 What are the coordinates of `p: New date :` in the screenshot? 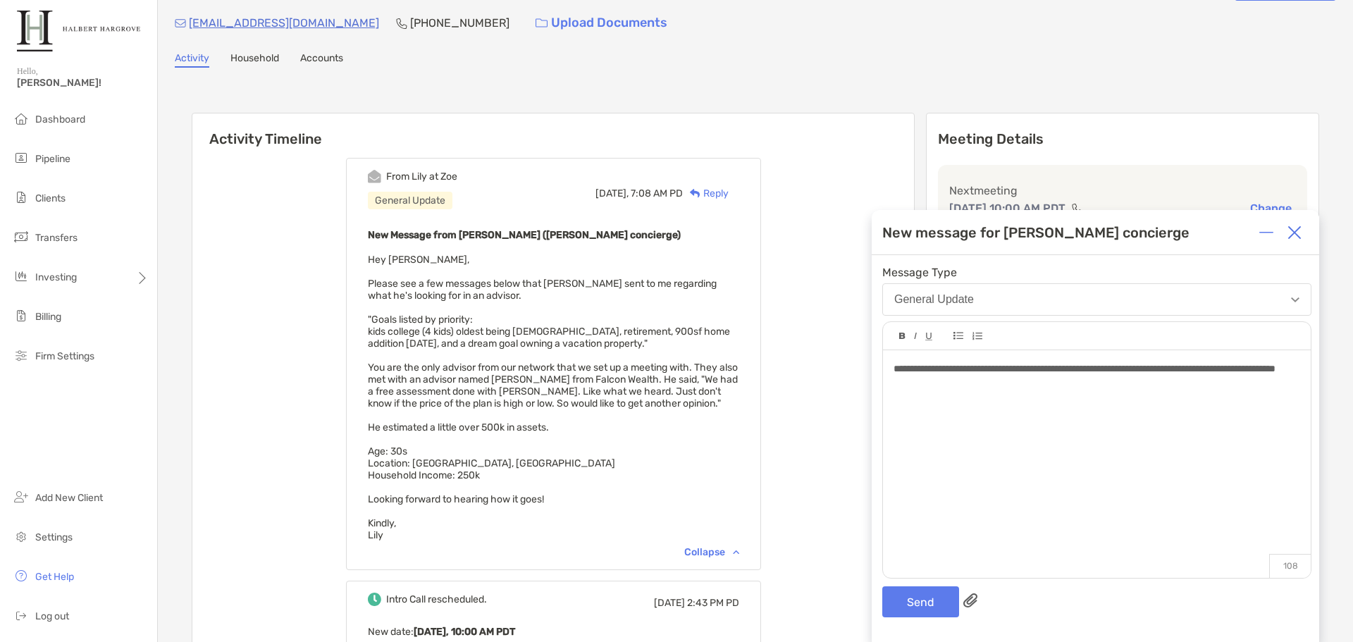 It's located at (553, 632).